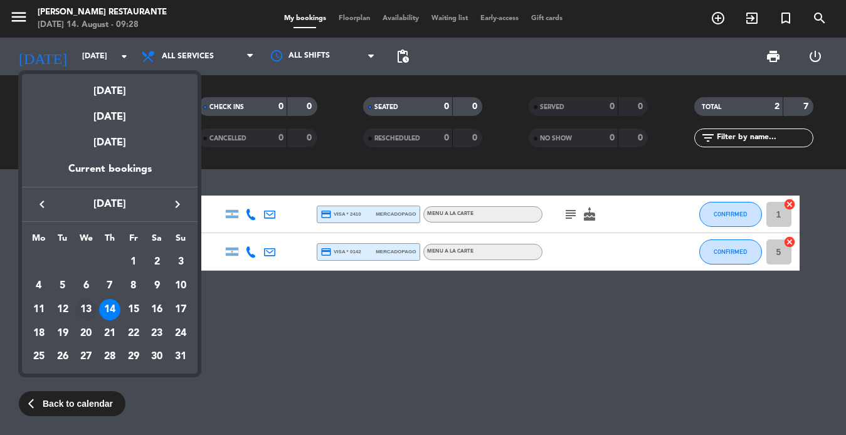 This screenshot has width=846, height=435. Describe the element at coordinates (134, 286) in the screenshot. I see `div: 8` at that location.